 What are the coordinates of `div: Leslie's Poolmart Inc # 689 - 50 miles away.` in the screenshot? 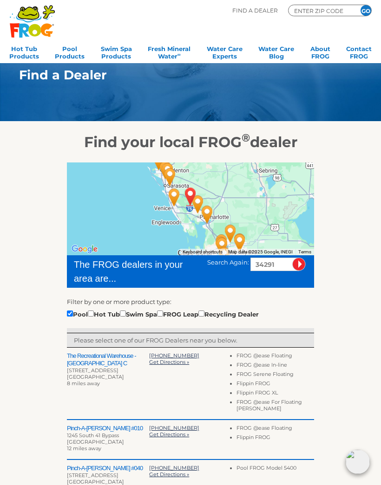 It's located at (224, 256).